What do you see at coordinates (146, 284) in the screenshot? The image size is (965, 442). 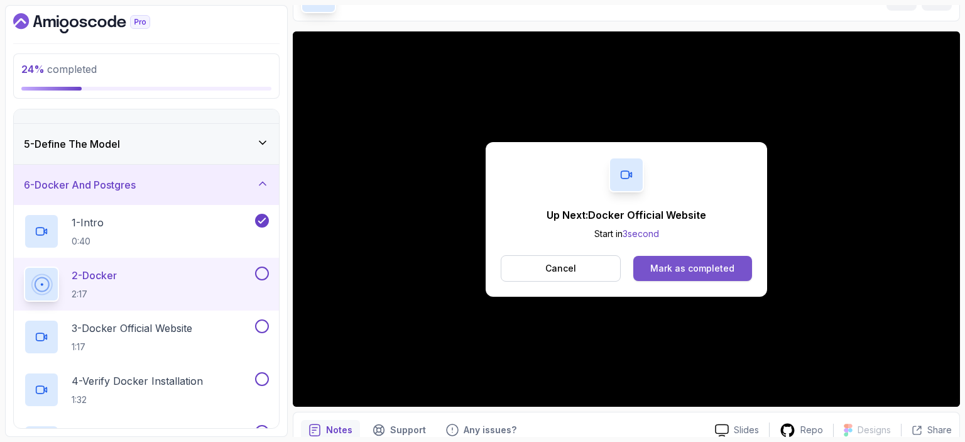 I see `button: 2-Docker2:17` at bounding box center [146, 284].